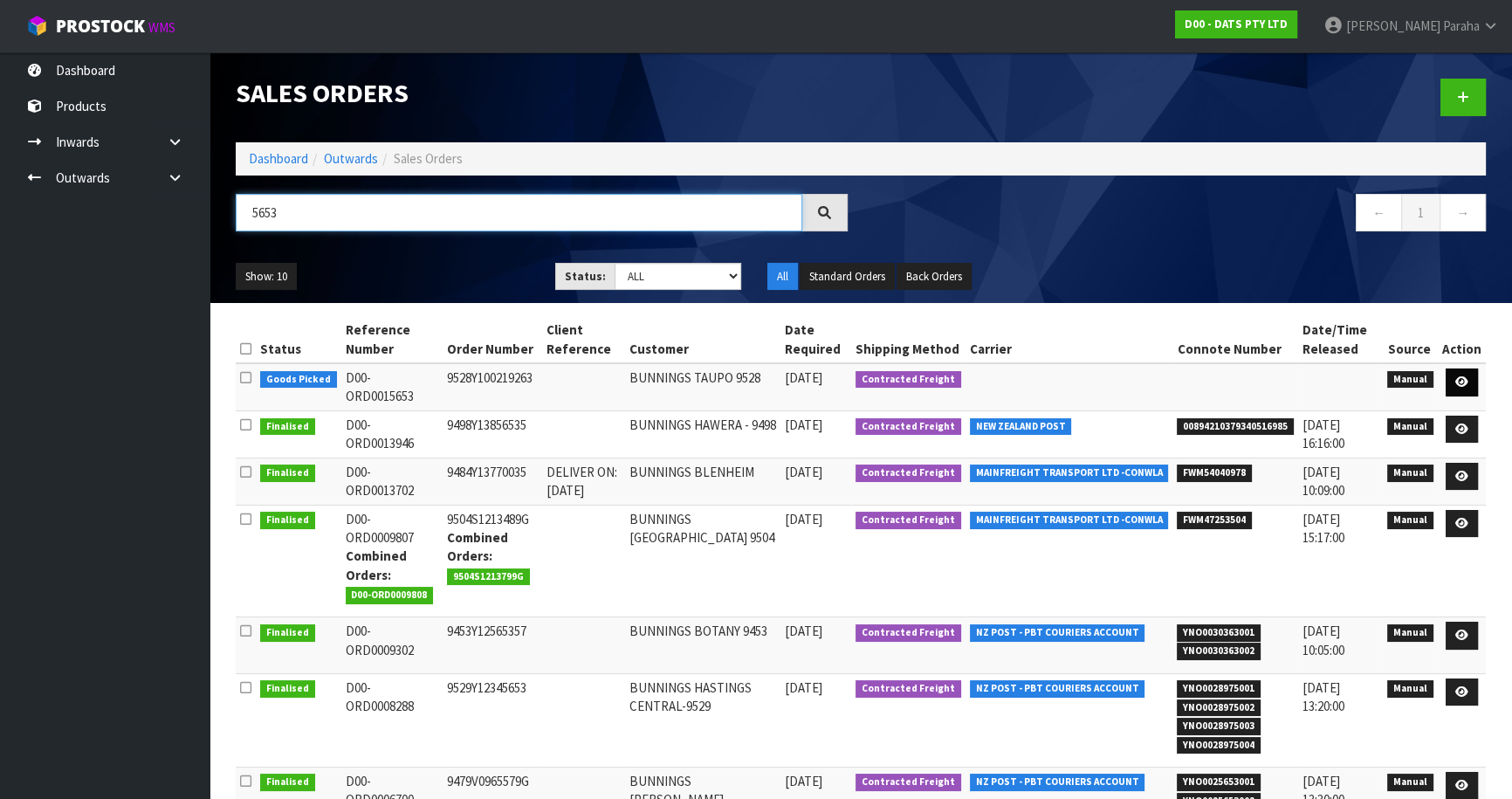  Describe the element at coordinates (1219, 782) in the screenshot. I see `span: YNO0025653001` at that location.